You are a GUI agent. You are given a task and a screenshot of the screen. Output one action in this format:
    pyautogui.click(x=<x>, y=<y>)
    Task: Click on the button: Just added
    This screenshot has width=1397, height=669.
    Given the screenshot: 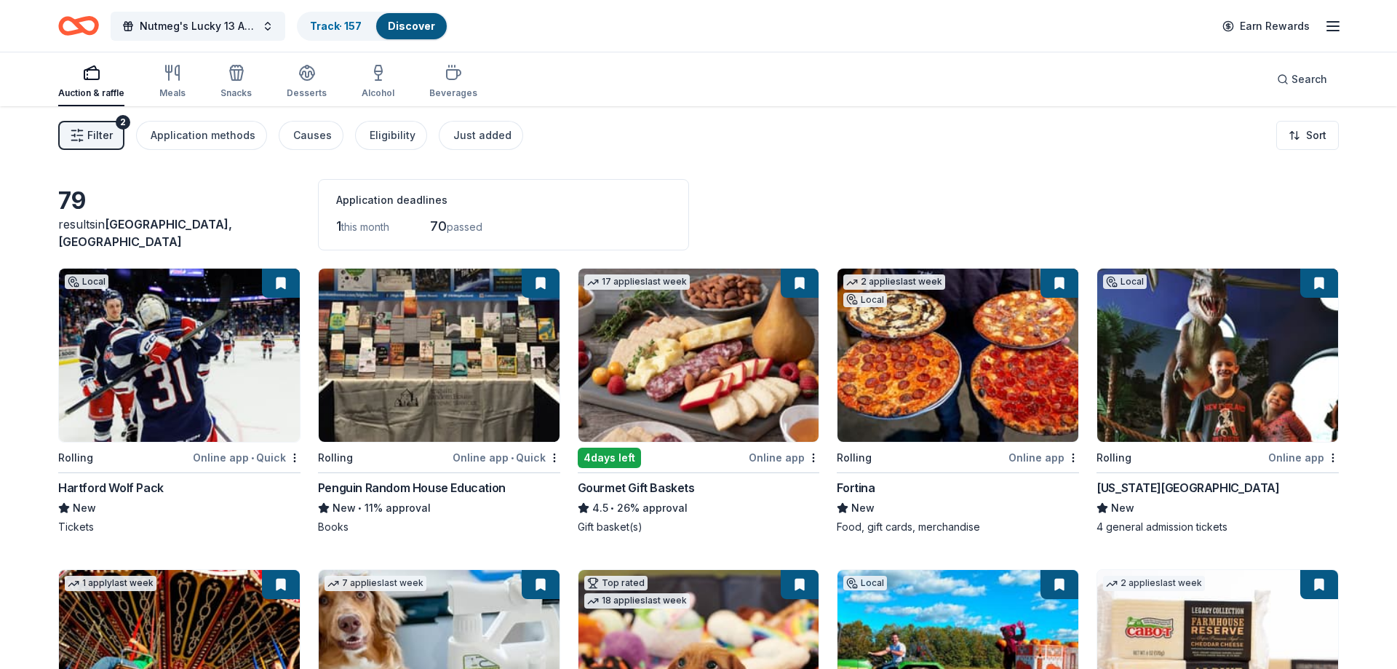 What is the action you would take?
    pyautogui.click(x=481, y=135)
    